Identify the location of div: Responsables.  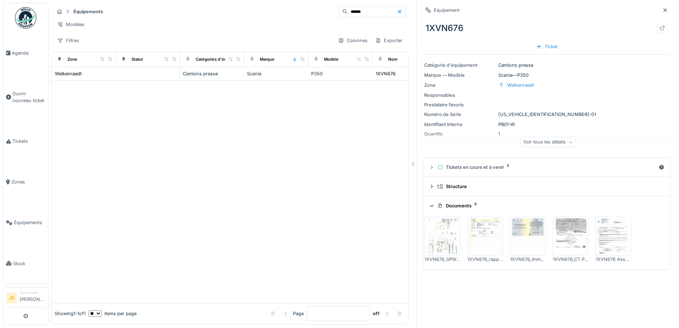
(451, 95).